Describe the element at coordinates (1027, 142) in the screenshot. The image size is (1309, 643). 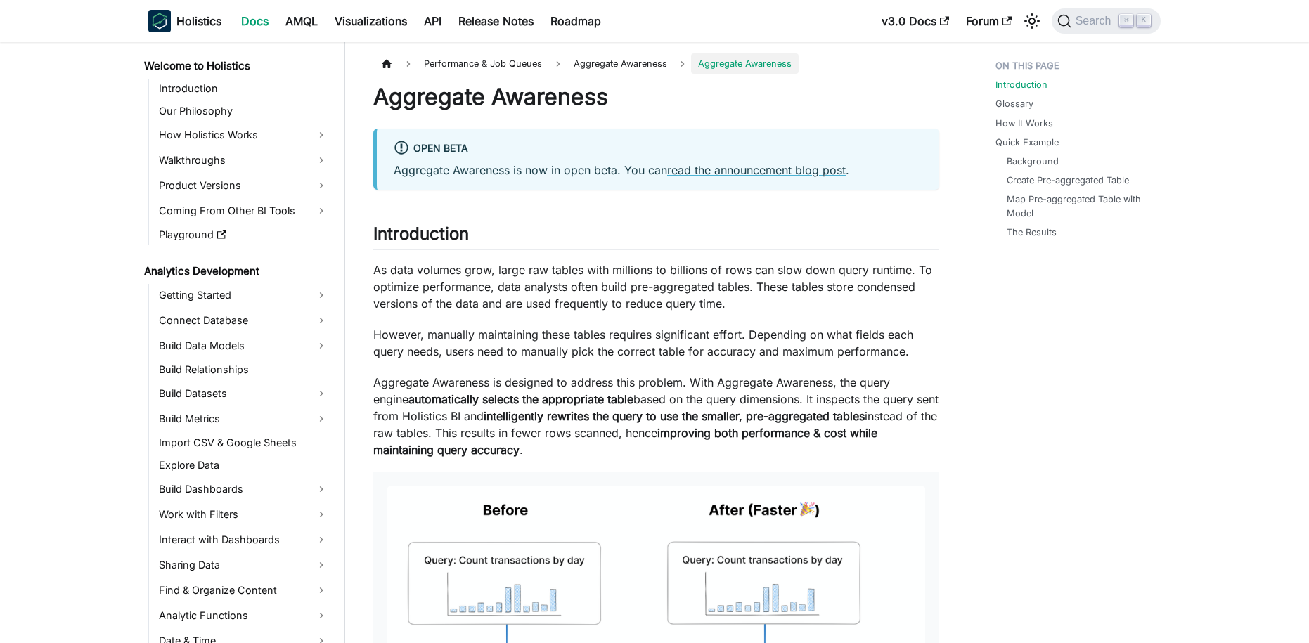
I see `a: Quick Example` at that location.